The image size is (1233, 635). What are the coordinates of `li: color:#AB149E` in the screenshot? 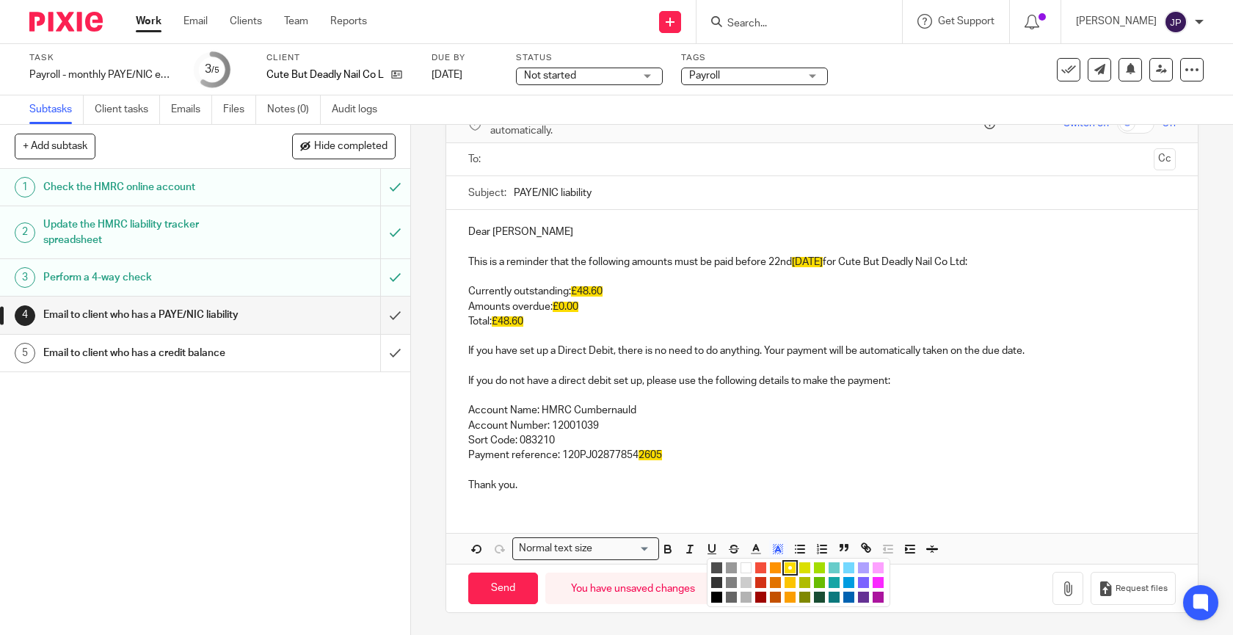 It's located at (878, 597).